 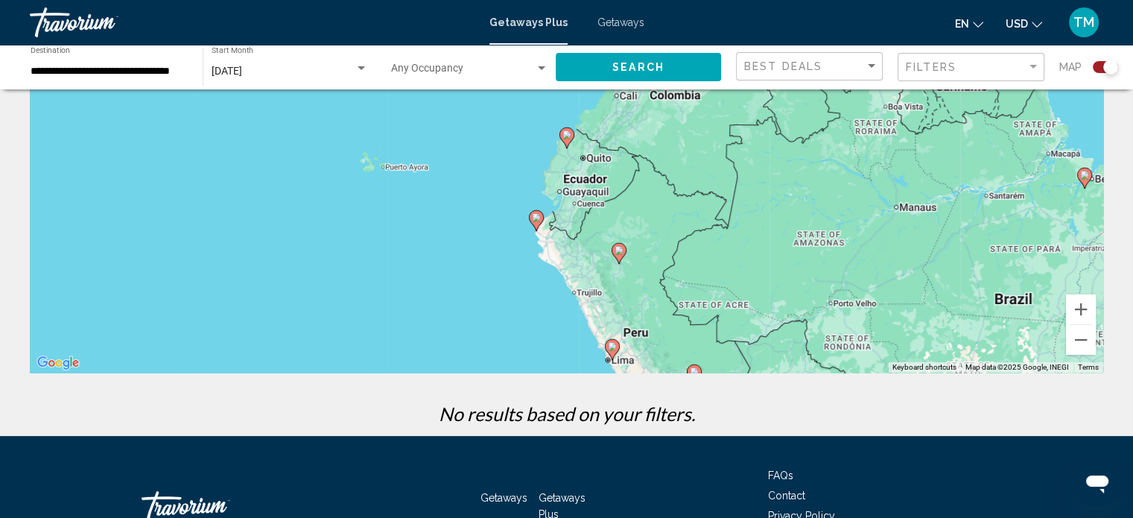 What do you see at coordinates (528, 22) in the screenshot?
I see `span: Getaways Plus` at bounding box center [528, 22].